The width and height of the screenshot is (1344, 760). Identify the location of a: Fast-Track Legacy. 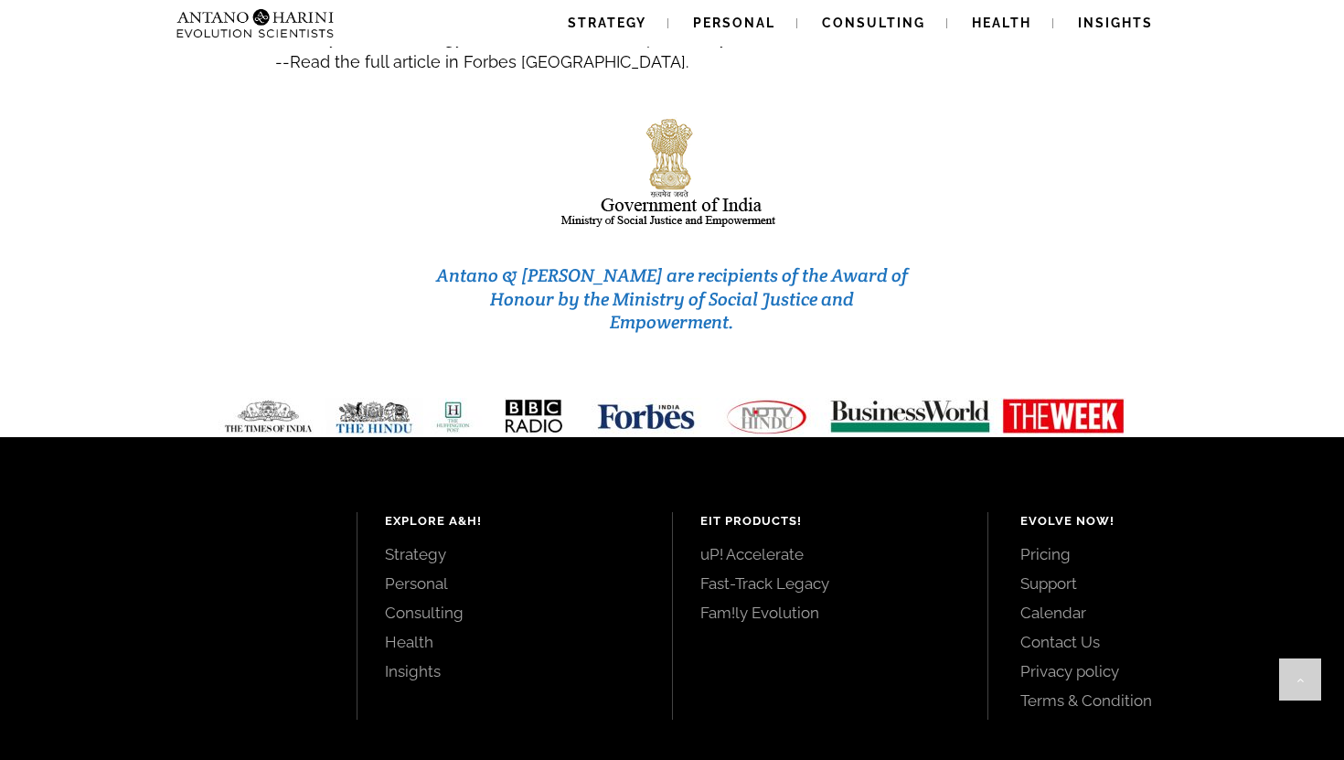
(830, 583).